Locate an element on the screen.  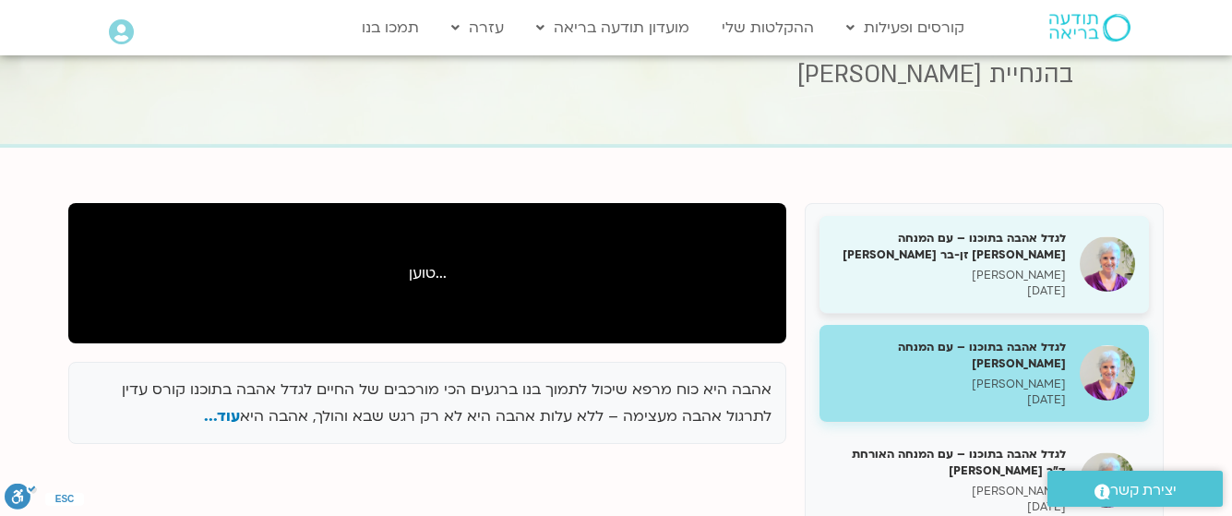
img: לגדל אהבה בתוכנו – עם המנחה האורח ענבר בר קמה is located at coordinates (1108, 373).